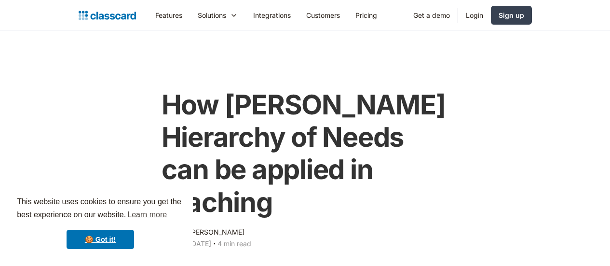  I want to click on a: Get a demo, so click(432, 15).